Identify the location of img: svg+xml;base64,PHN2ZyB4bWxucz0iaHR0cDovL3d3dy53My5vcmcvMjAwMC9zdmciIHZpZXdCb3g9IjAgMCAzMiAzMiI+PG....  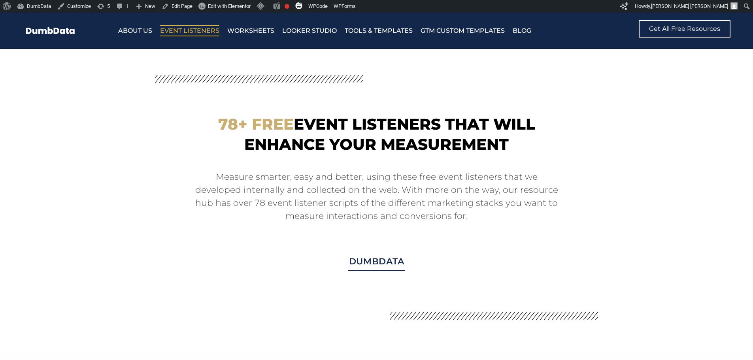
(299, 6).